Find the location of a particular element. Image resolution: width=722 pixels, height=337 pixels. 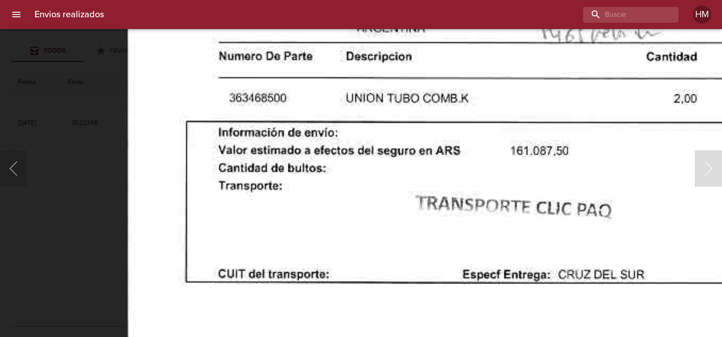

button: menu is located at coordinates (16, 15).